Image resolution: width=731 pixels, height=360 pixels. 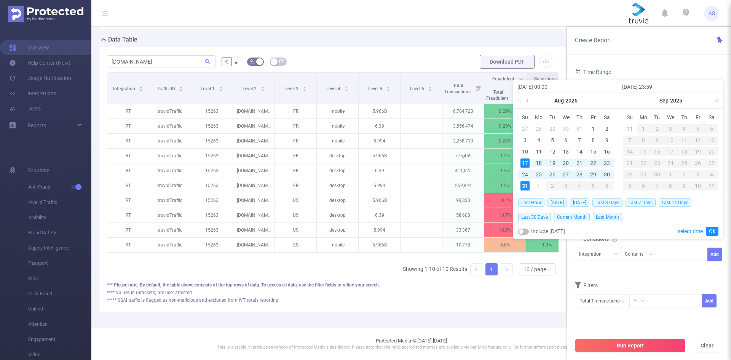 I want to click on div: Contains, so click(x=636, y=254).